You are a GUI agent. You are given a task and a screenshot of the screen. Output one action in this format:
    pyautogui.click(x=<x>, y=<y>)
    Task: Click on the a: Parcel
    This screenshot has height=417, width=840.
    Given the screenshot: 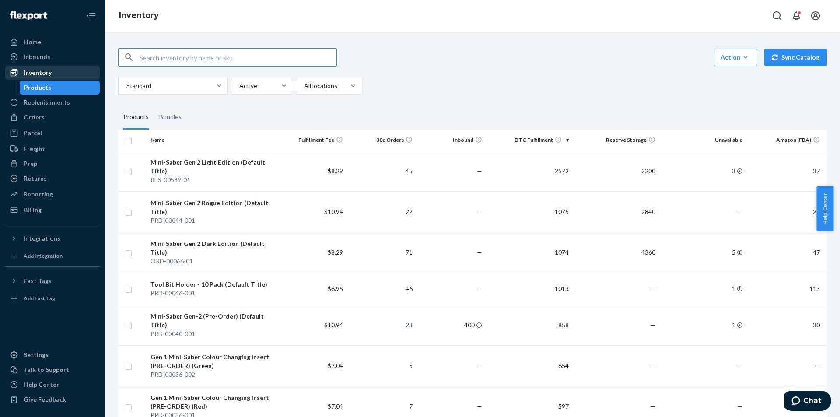 What is the action you would take?
    pyautogui.click(x=53, y=133)
    